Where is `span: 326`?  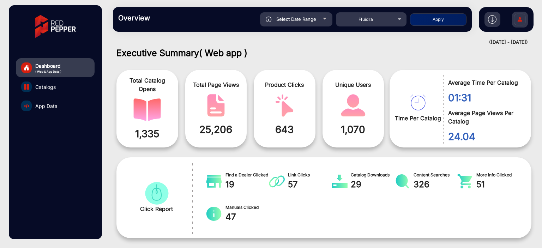 span: 326 is located at coordinates (436, 185).